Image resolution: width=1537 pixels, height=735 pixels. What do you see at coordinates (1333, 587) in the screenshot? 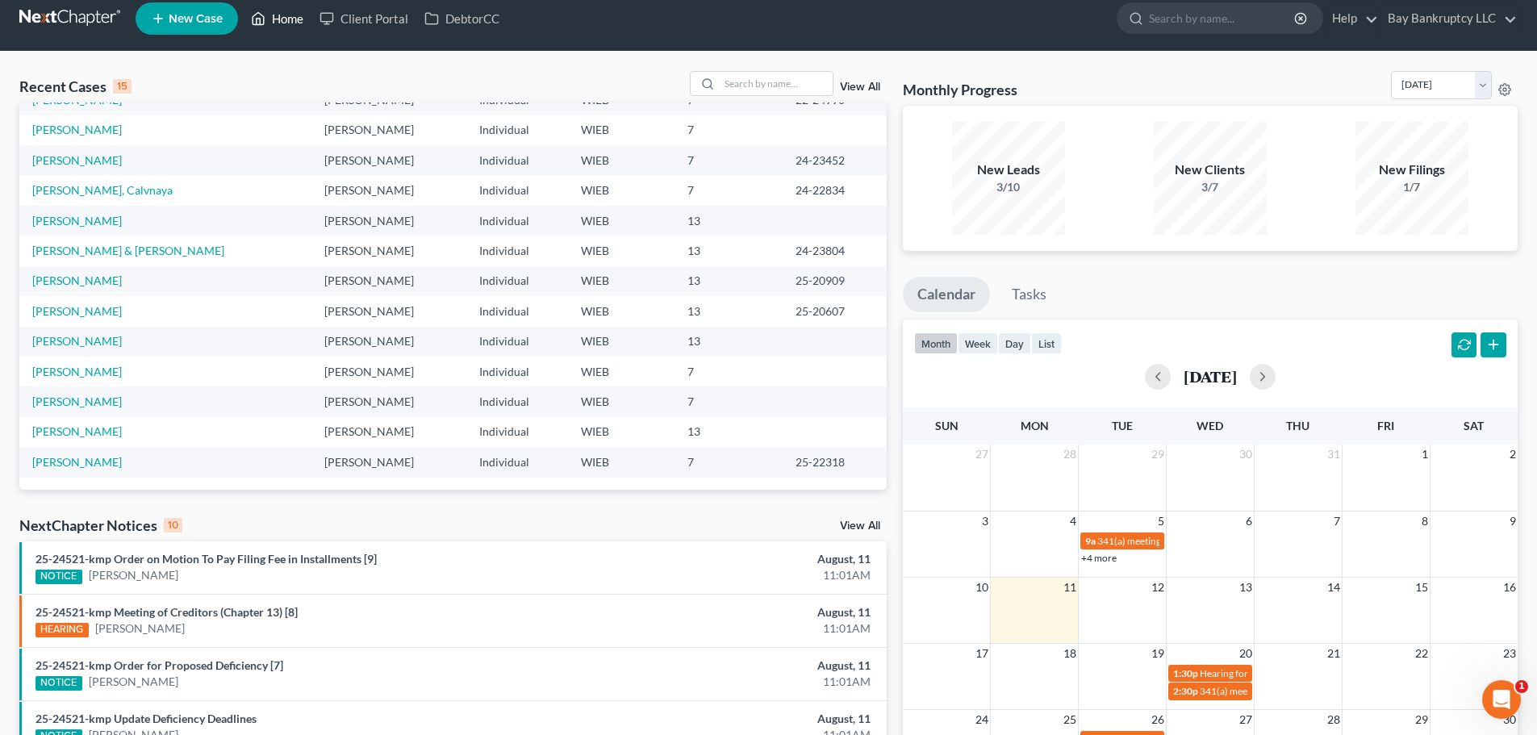
I see `span: 14` at bounding box center [1333, 587].